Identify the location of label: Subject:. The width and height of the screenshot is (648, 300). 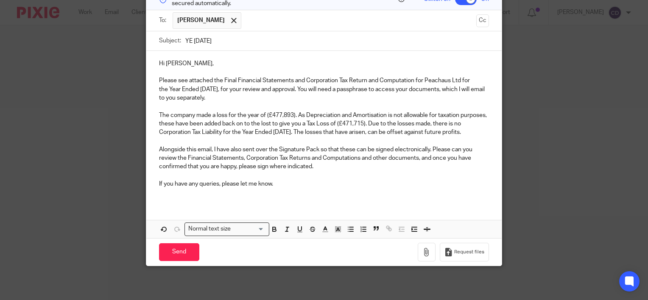
(170, 41).